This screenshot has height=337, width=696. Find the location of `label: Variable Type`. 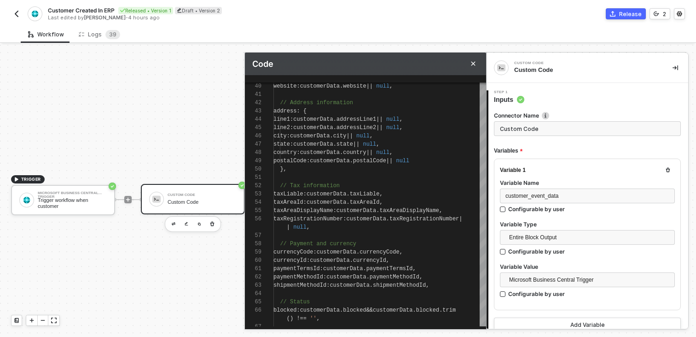

label: Variable Type is located at coordinates (588, 224).